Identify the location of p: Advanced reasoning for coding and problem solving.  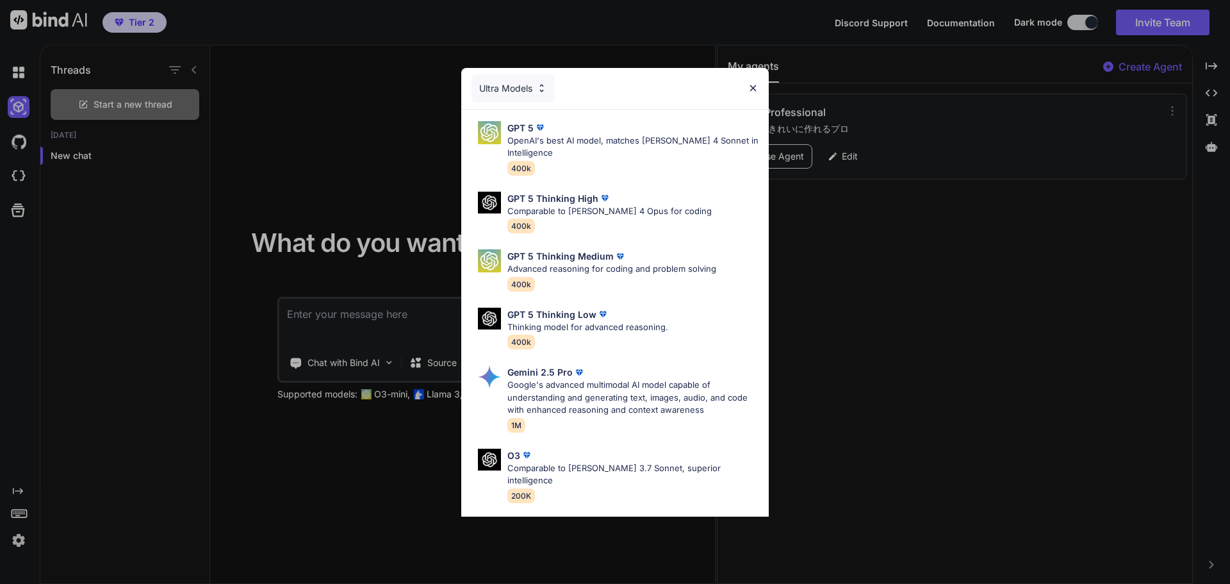
(612, 269).